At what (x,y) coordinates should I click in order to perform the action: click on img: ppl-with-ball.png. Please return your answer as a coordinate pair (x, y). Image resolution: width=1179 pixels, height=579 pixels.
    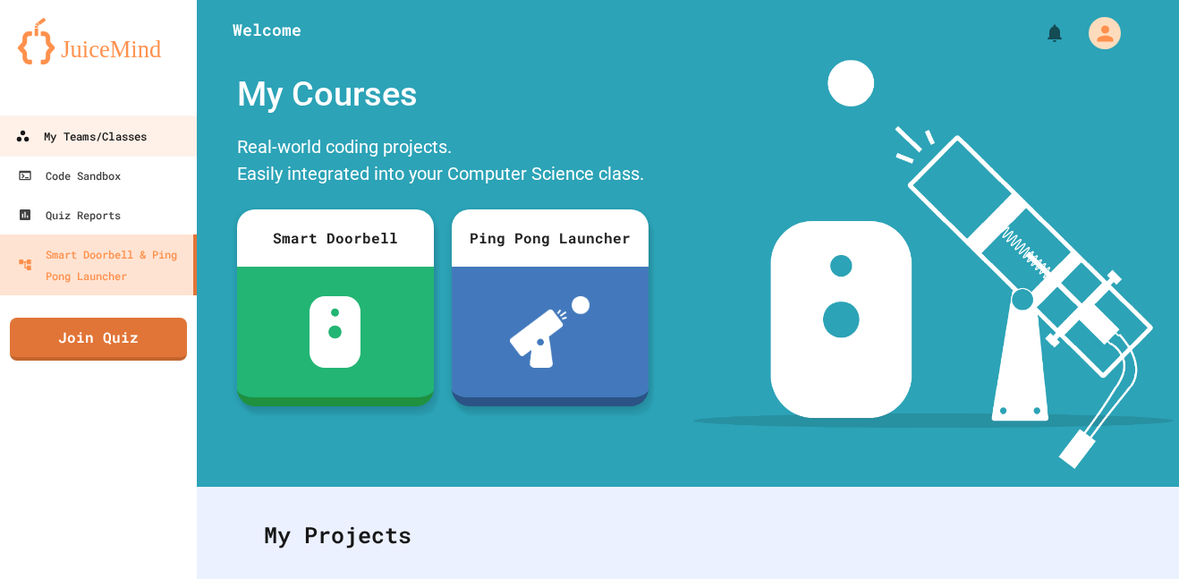
    Looking at the image, I should click on (549, 332).